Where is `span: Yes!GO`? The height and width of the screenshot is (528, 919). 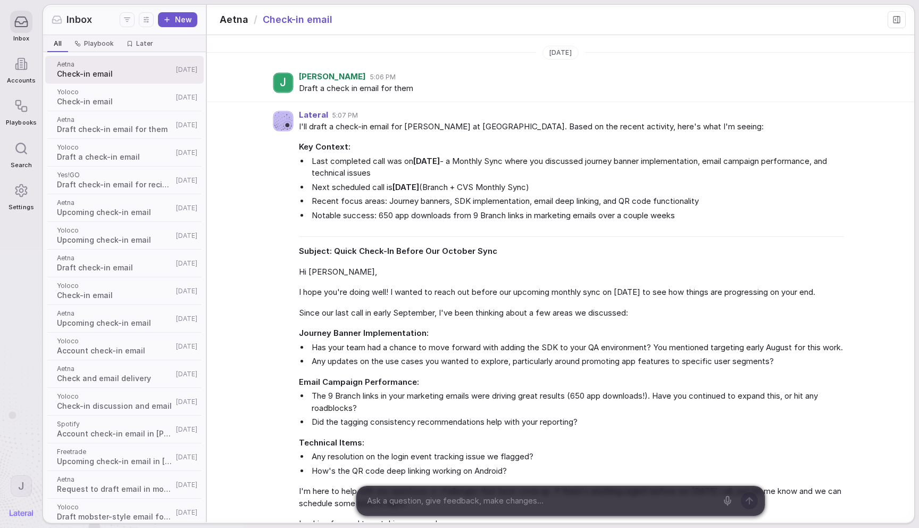
span: Yes!GO is located at coordinates (115, 175).